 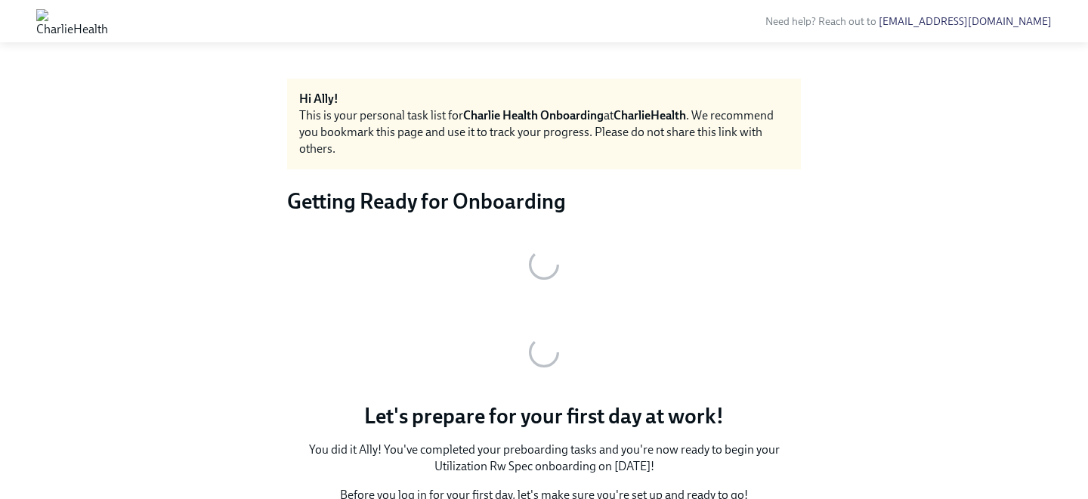 What do you see at coordinates (544, 132) in the screenshot?
I see `div: This is your personal task list for at . We recommend you bookmark this page and use it to track ...` at bounding box center [544, 132].